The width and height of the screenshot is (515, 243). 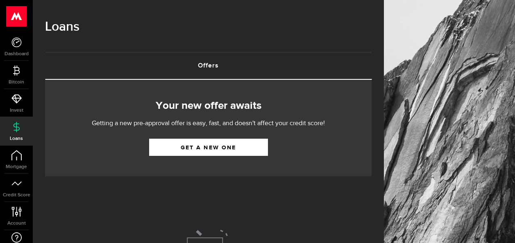 What do you see at coordinates (208, 106) in the screenshot?
I see `h2: Your new offer awaits` at bounding box center [208, 106].